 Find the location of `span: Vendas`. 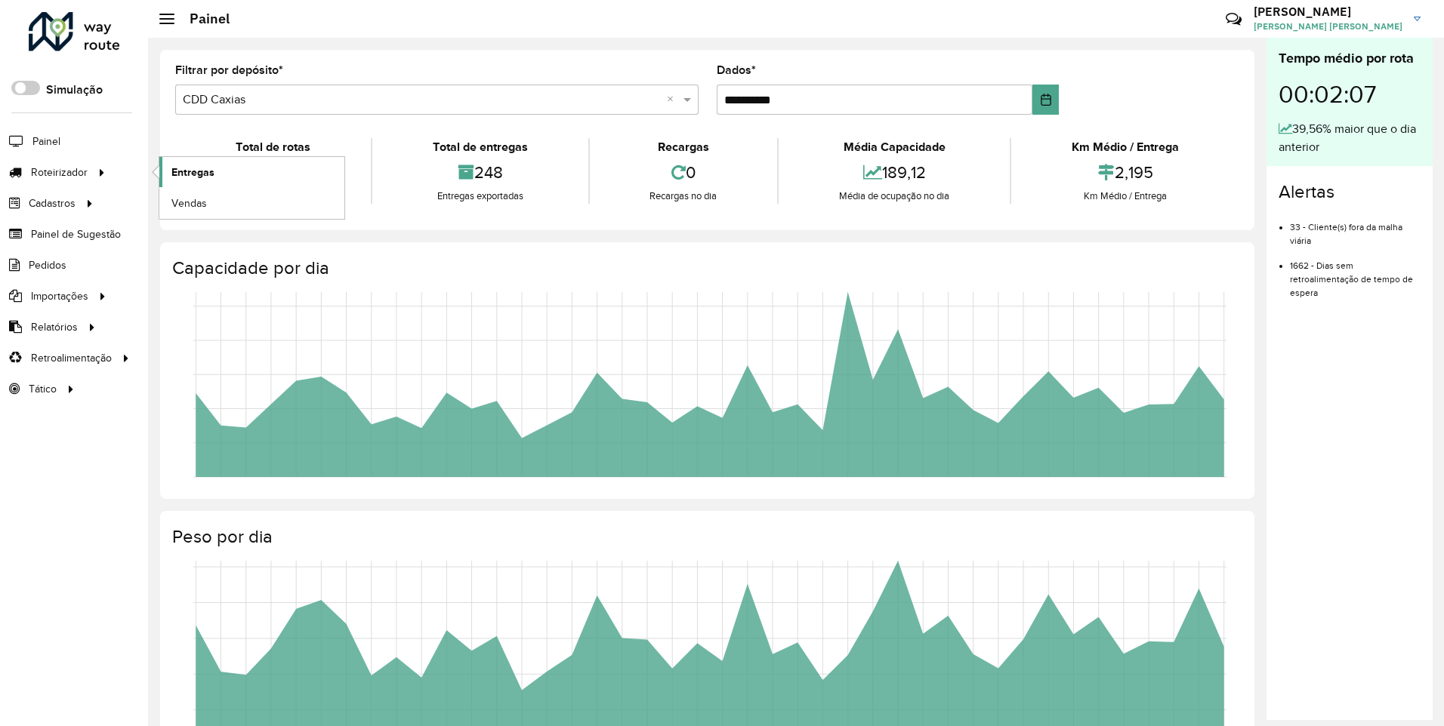

span: Vendas is located at coordinates (189, 203).